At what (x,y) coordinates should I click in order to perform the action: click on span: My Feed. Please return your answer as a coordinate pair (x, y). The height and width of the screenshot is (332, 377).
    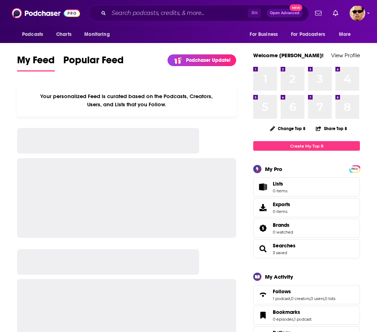
    Looking at the image, I should click on (36, 62).